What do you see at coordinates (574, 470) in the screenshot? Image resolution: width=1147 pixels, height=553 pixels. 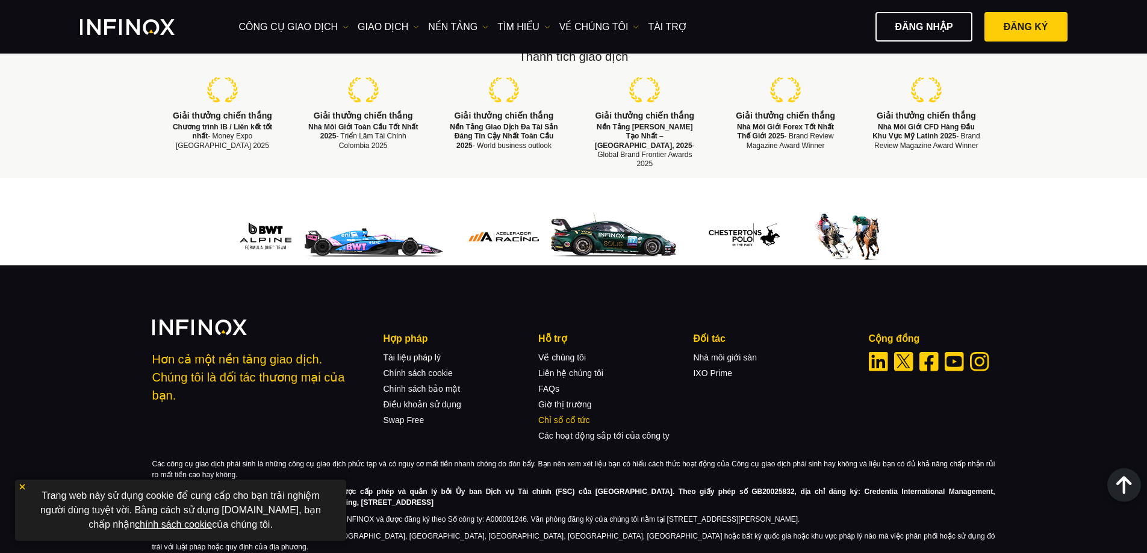 I see `p: Các công cụ giao dịch phái sinh là những công cụ giao dịch phức tạp và có nguy cơ mất tiền nhanh ...` at bounding box center [574, 470].